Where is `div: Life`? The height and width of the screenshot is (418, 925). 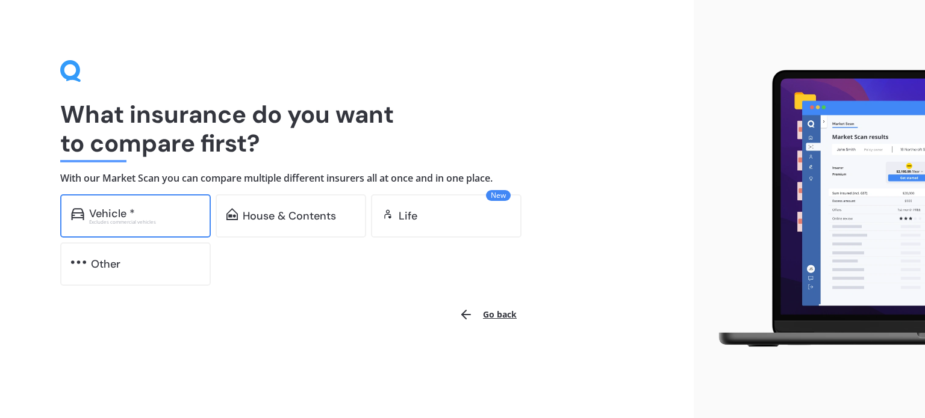 div: Life is located at coordinates (408, 216).